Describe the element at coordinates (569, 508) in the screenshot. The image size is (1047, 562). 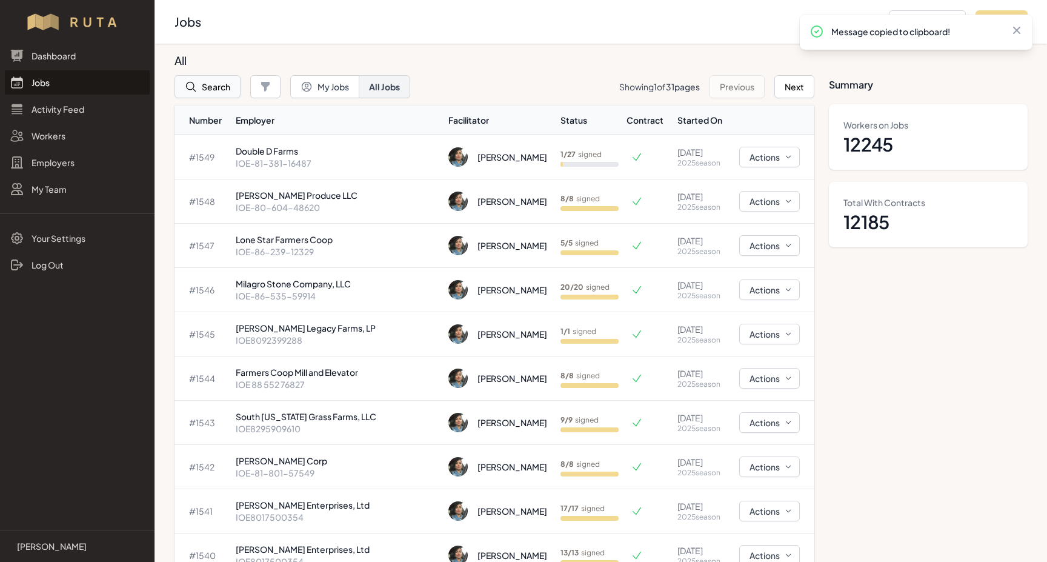
I see `b: 17 / 17` at that location.